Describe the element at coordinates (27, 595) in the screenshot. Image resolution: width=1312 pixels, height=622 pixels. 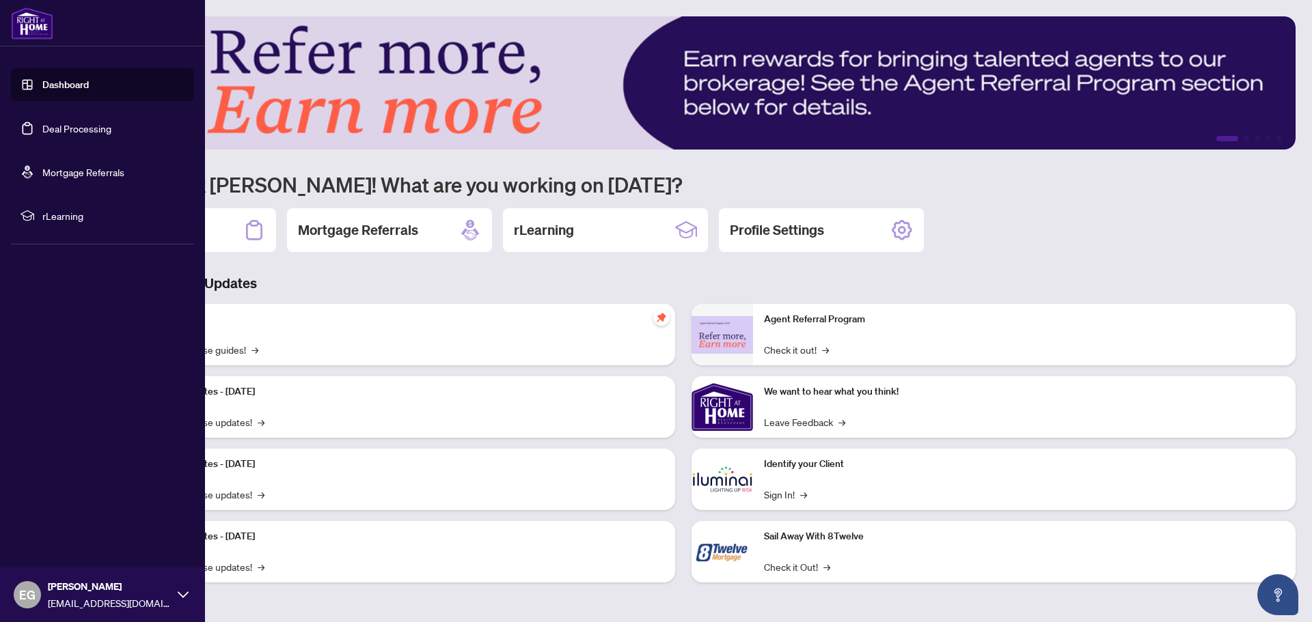
I see `span: EG` at that location.